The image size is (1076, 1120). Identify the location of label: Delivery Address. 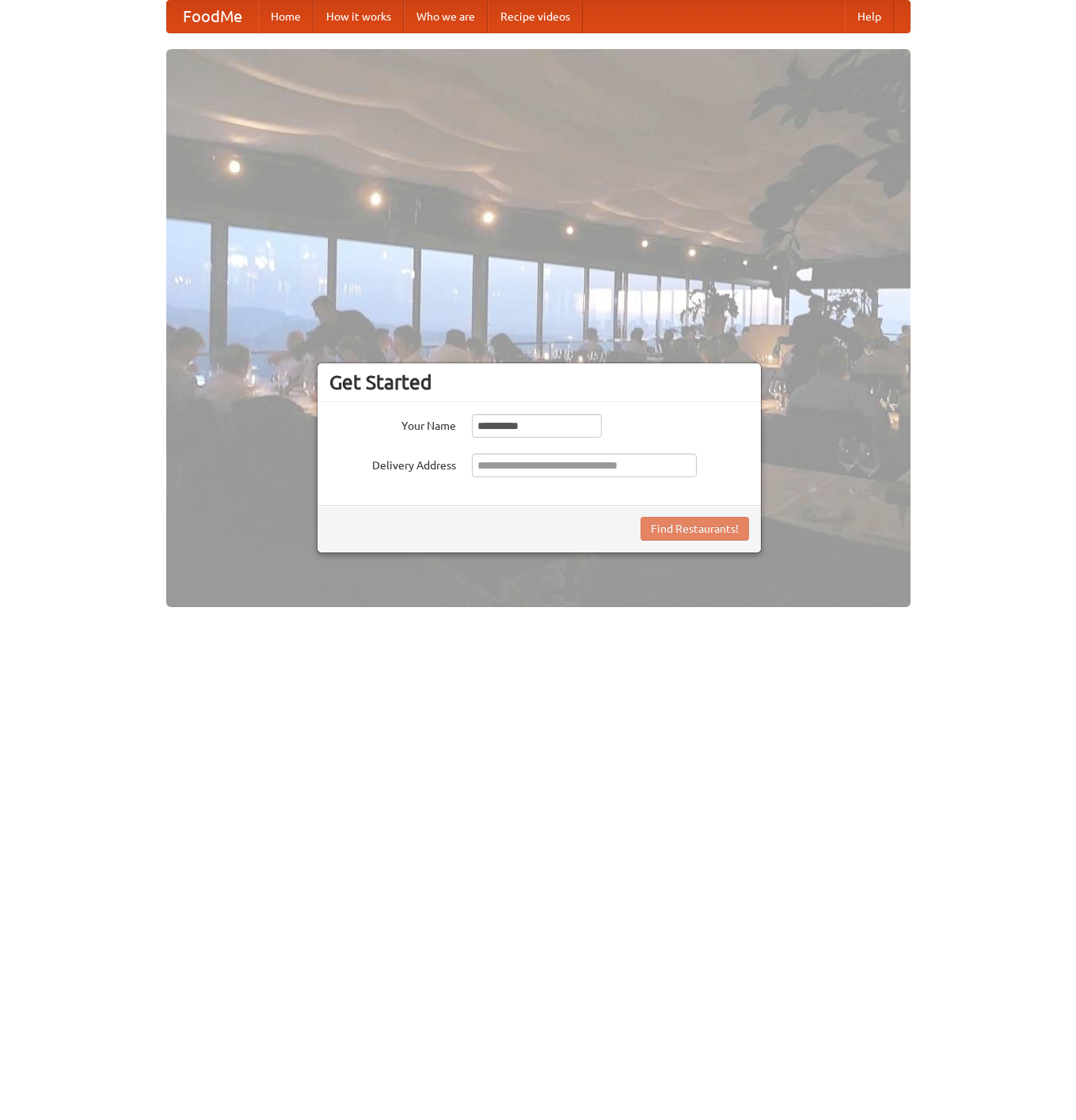
(393, 463).